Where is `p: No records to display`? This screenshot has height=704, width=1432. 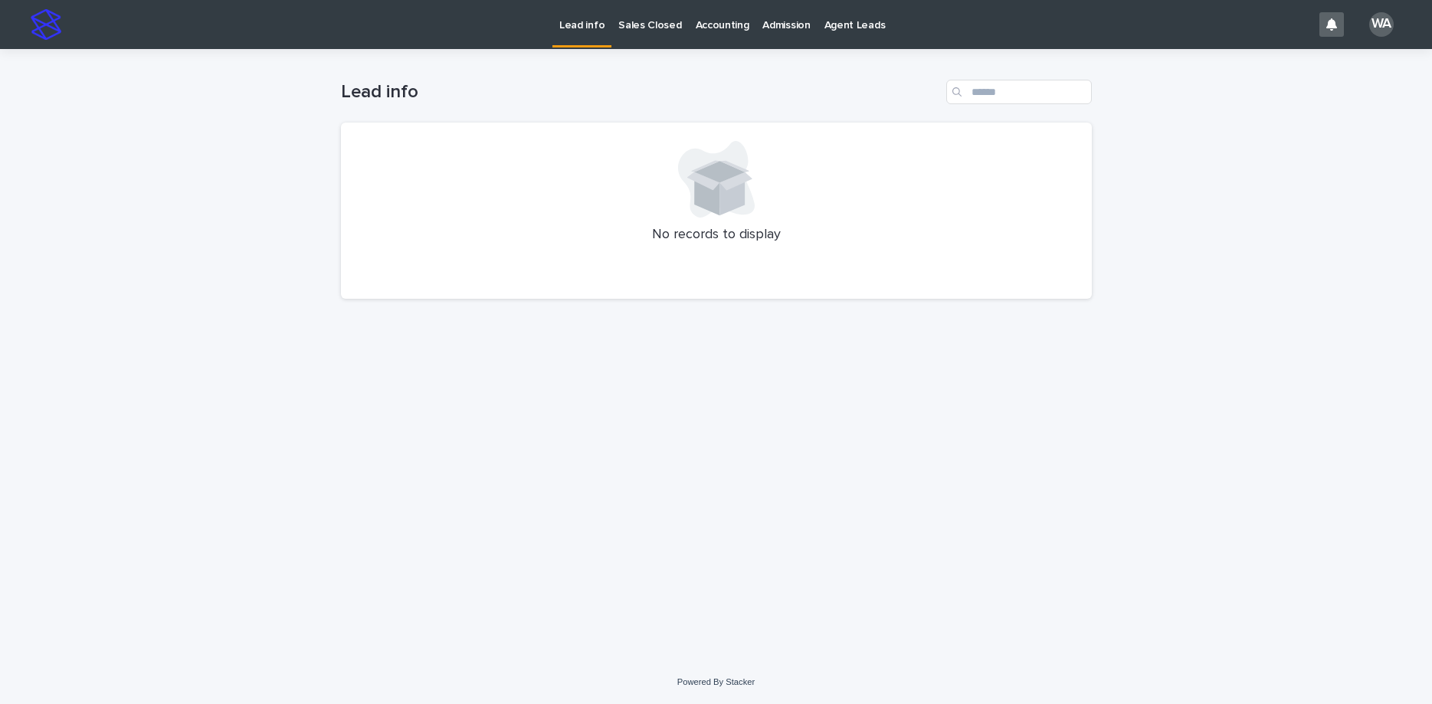
p: No records to display is located at coordinates (716, 235).